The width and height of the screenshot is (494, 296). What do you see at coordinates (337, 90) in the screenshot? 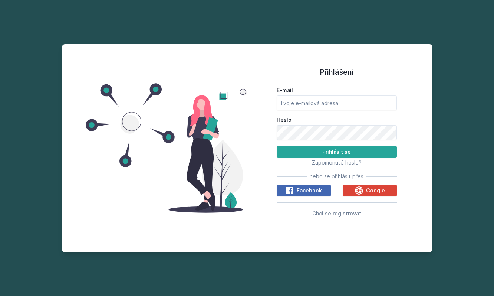
I see `label: E-mail` at bounding box center [337, 90].